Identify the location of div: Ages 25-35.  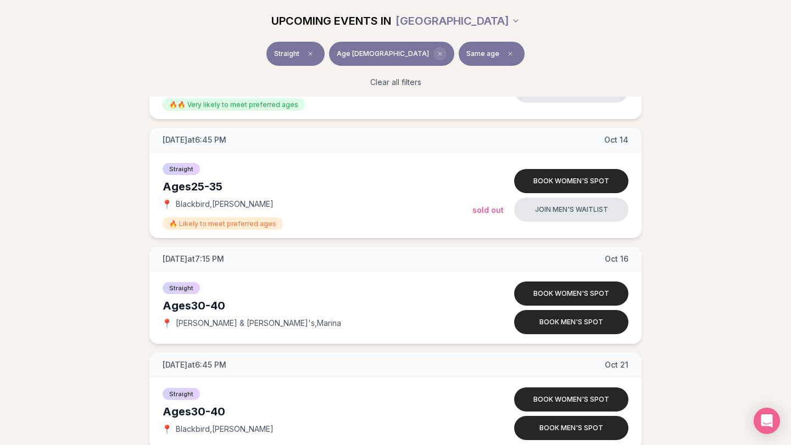
(317, 187).